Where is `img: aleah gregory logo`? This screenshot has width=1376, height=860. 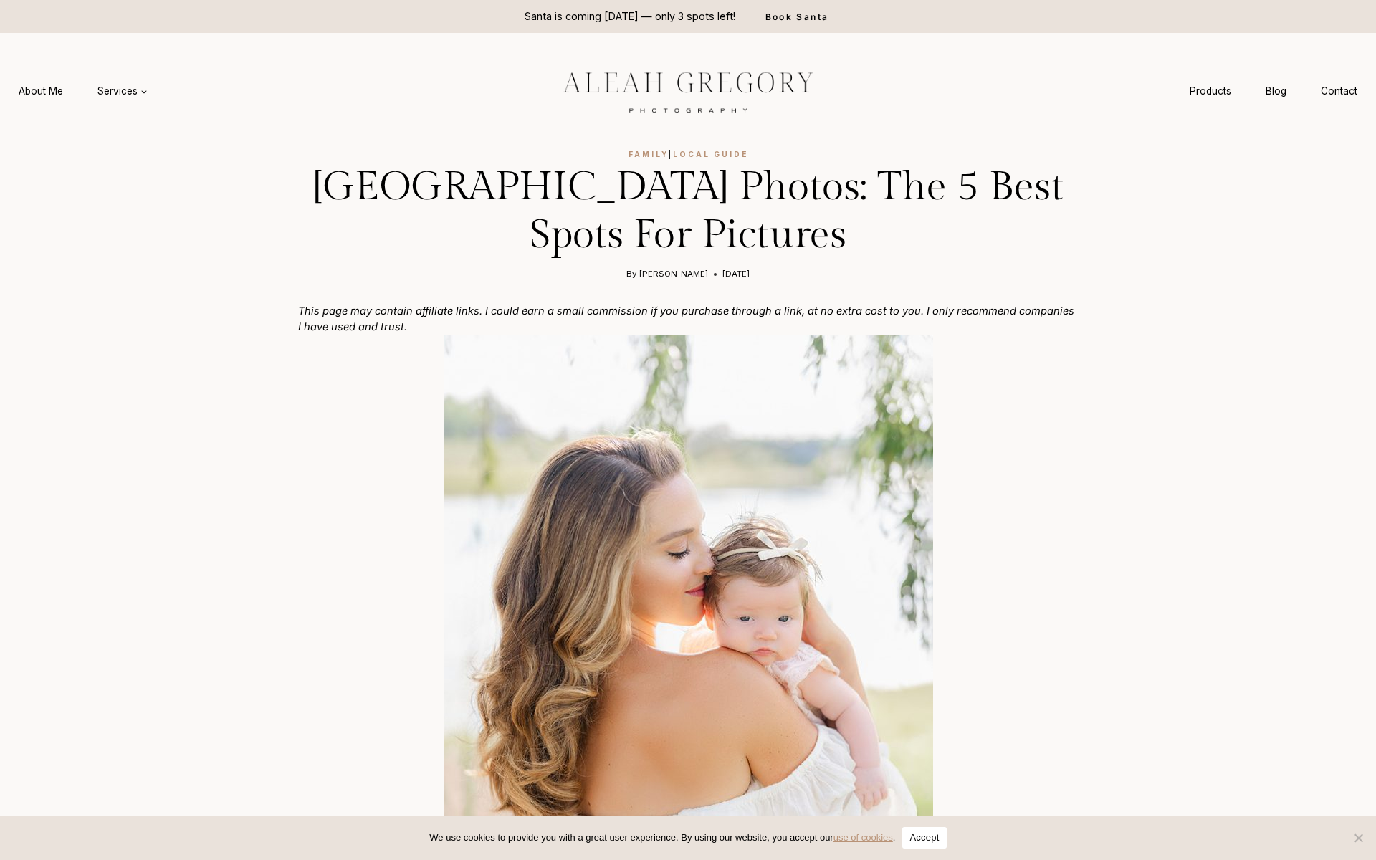 img: aleah gregory logo is located at coordinates (688, 91).